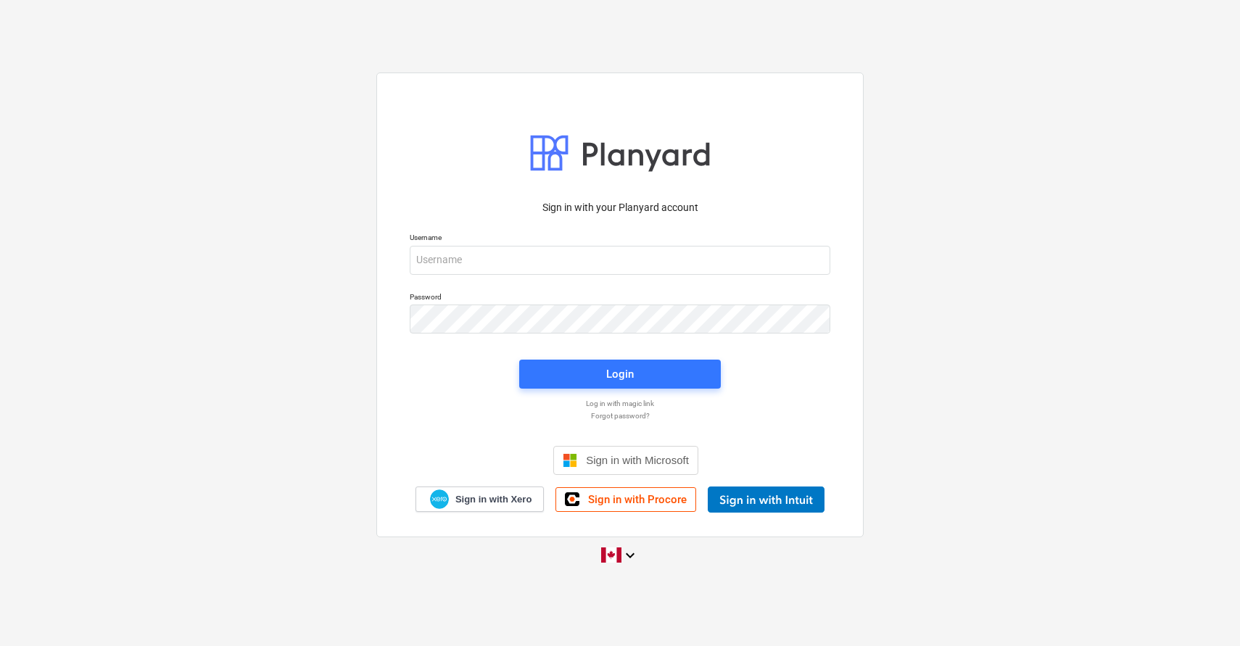 The width and height of the screenshot is (1240, 646). I want to click on p: Forgot password?, so click(620, 415).